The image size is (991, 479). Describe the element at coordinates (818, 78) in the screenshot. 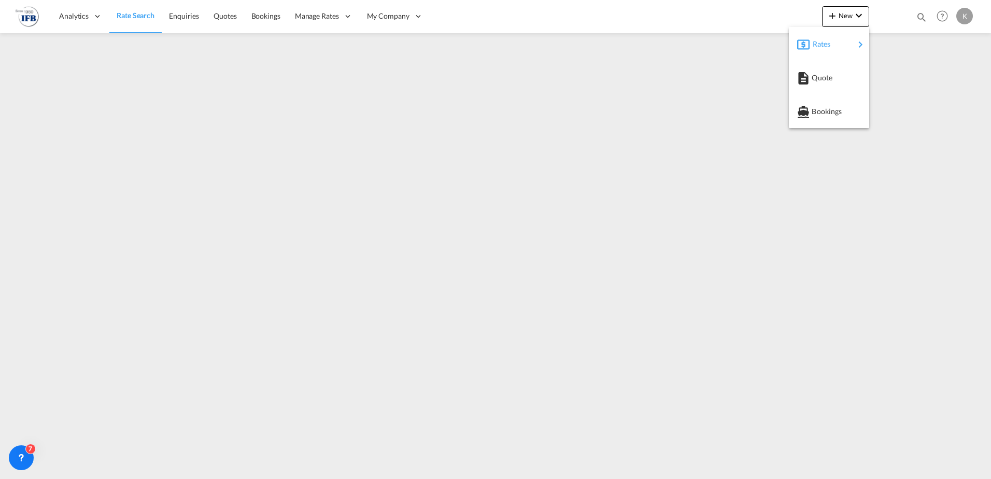

I see `span: Quote` at that location.